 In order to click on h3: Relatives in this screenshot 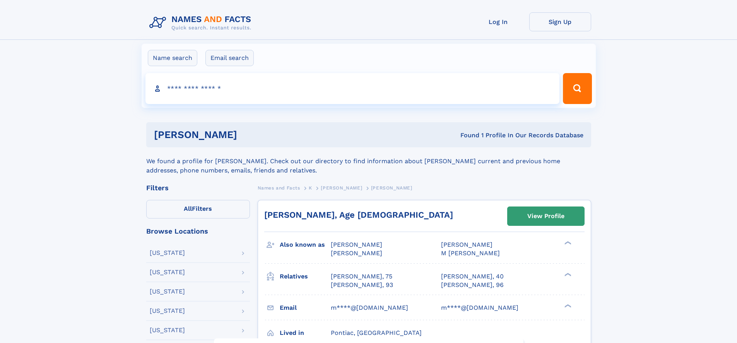, I will do `click(305, 277)`.